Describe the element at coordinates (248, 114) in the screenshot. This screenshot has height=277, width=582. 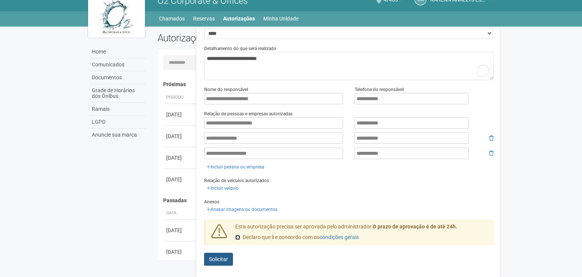
I see `label: Relação de pessoas e empresas autorizadas` at that location.